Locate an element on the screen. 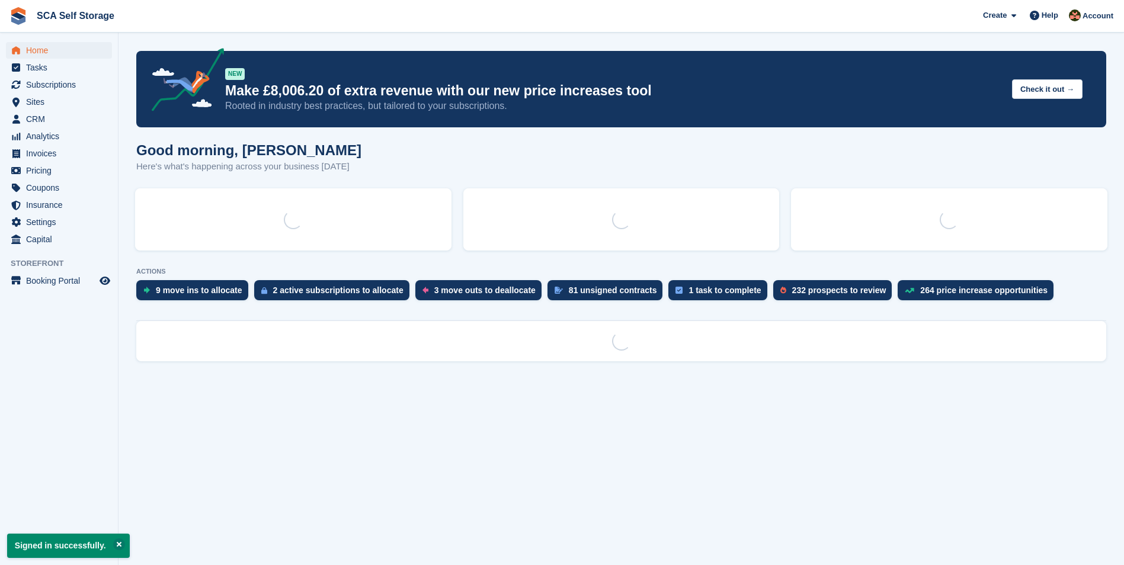 The width and height of the screenshot is (1124, 565). span: Invoices is located at coordinates (62, 153).